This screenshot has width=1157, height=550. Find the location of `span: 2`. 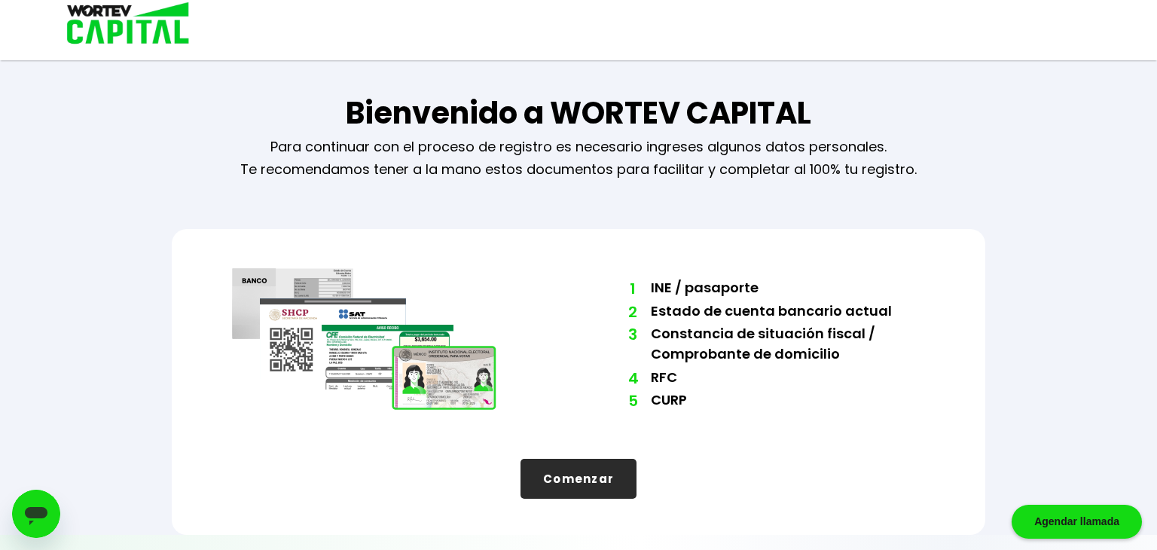

span: 2 is located at coordinates (632, 312).